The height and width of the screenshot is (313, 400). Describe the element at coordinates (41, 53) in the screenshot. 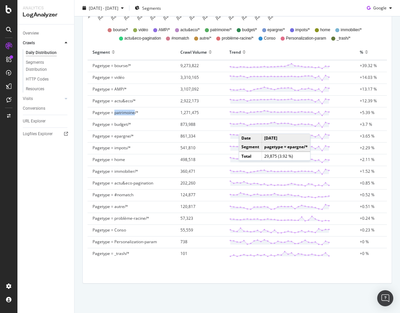

I see `div: Daily Distribution` at that location.